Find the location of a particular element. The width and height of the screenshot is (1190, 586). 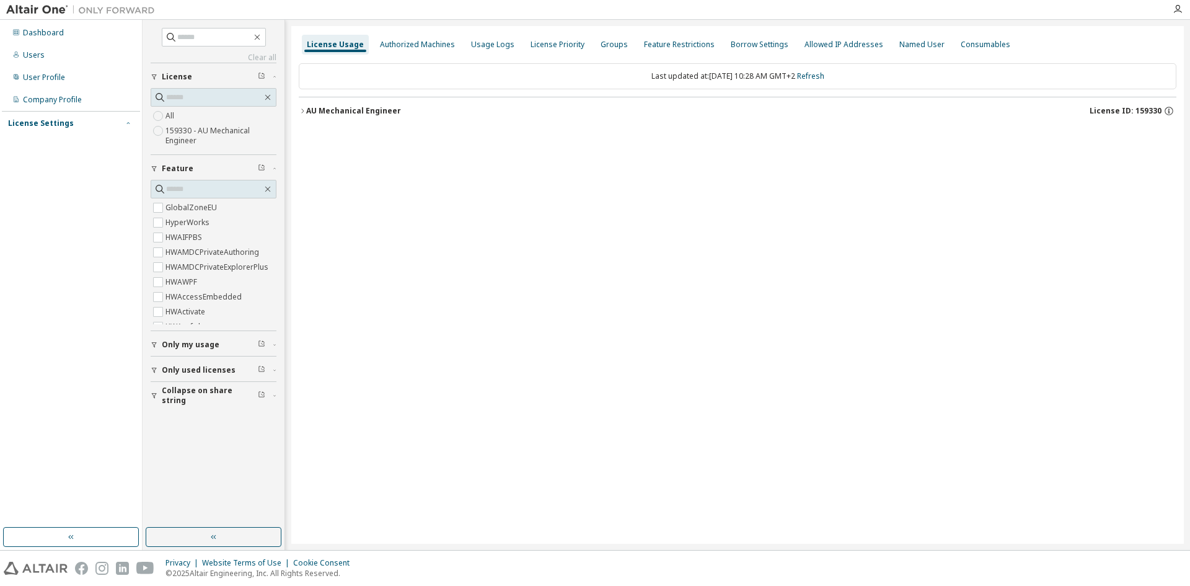

label: HWAMDCPrivateAuthoring is located at coordinates (213, 252).